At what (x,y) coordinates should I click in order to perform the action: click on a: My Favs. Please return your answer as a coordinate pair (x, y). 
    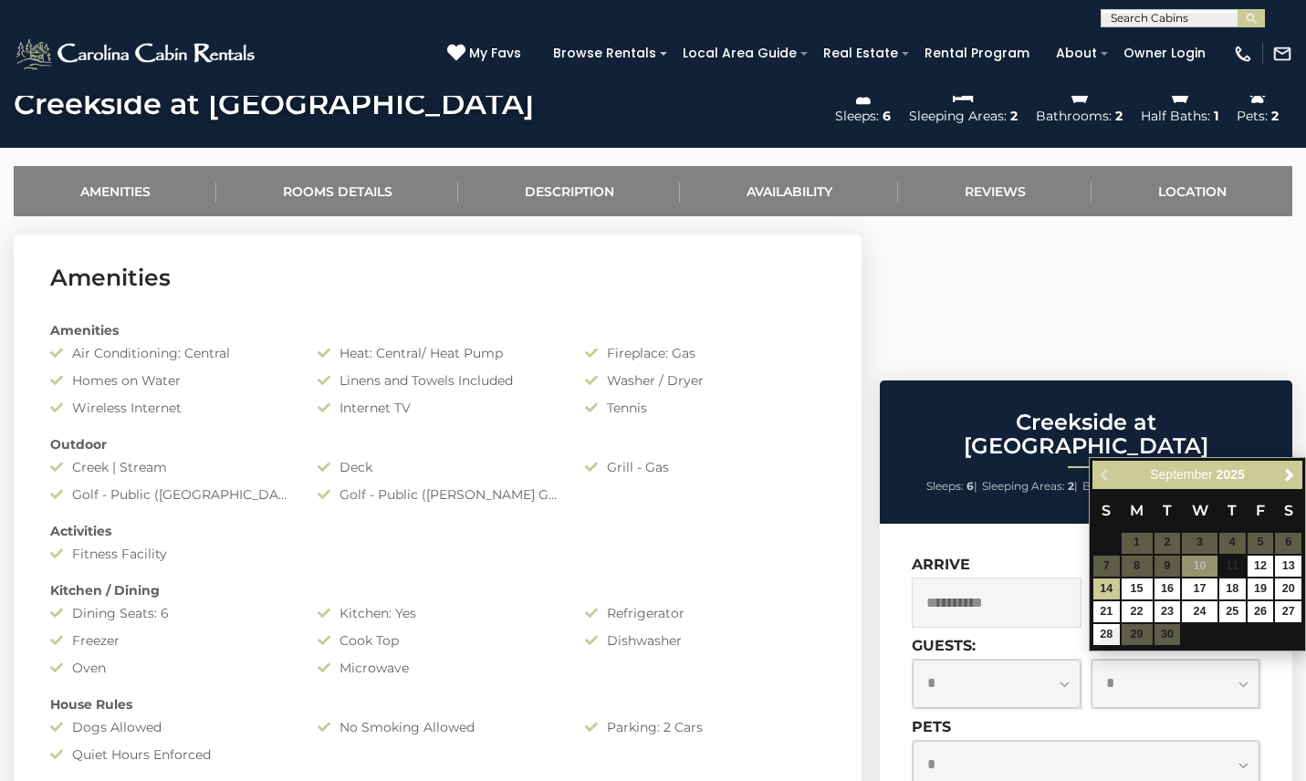
    Looking at the image, I should click on (486, 54).